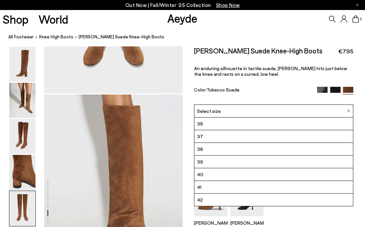  What do you see at coordinates (209, 111) in the screenshot?
I see `span: Select size` at bounding box center [209, 111].